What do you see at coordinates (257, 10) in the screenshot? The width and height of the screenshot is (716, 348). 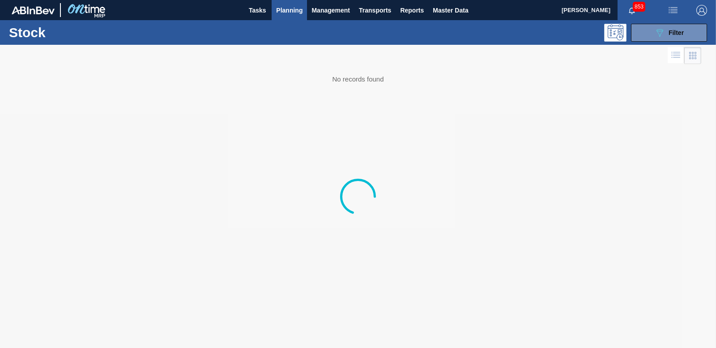 I see `span: Tasks` at bounding box center [257, 10].